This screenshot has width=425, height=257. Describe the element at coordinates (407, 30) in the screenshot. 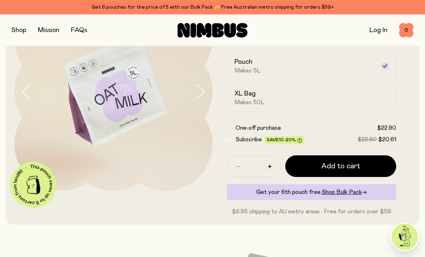

I see `button: 0` at that location.